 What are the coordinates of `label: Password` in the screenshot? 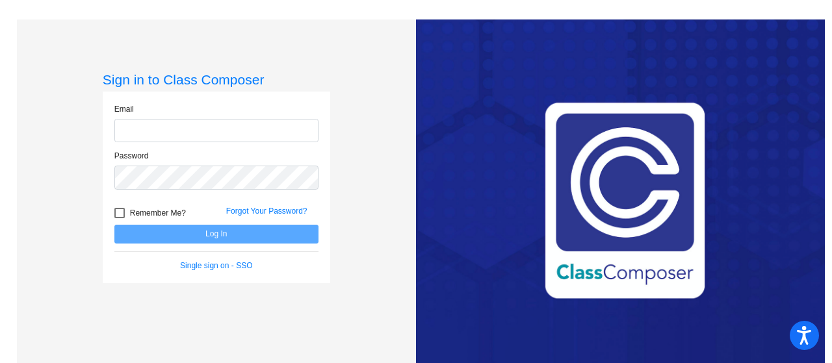 It's located at (131, 156).